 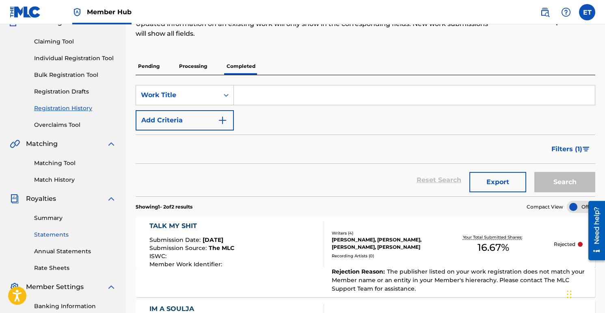 I want to click on button: Filters (1), so click(x=571, y=149).